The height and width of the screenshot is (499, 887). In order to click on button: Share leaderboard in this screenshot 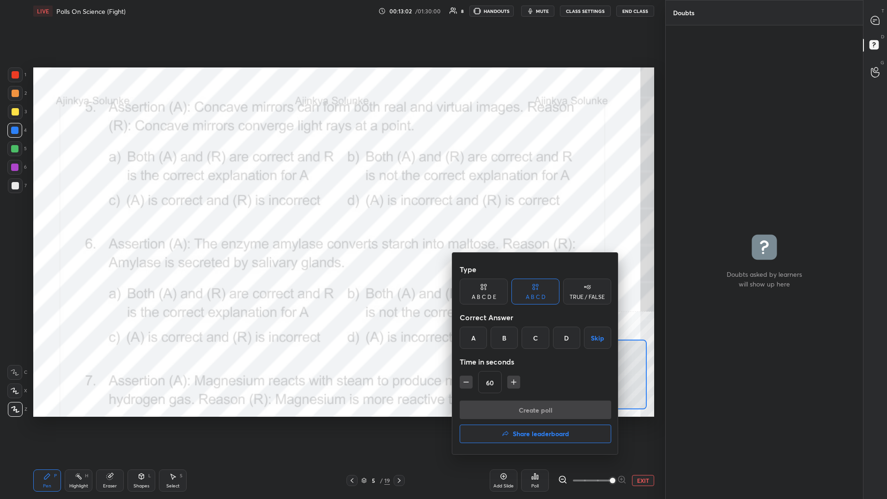, I will do `click(535, 434)`.